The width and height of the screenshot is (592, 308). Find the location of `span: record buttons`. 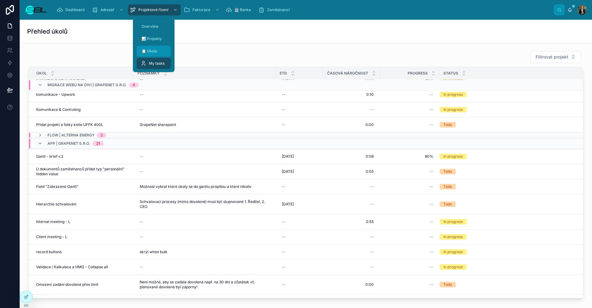

span: record buttons is located at coordinates (49, 252).